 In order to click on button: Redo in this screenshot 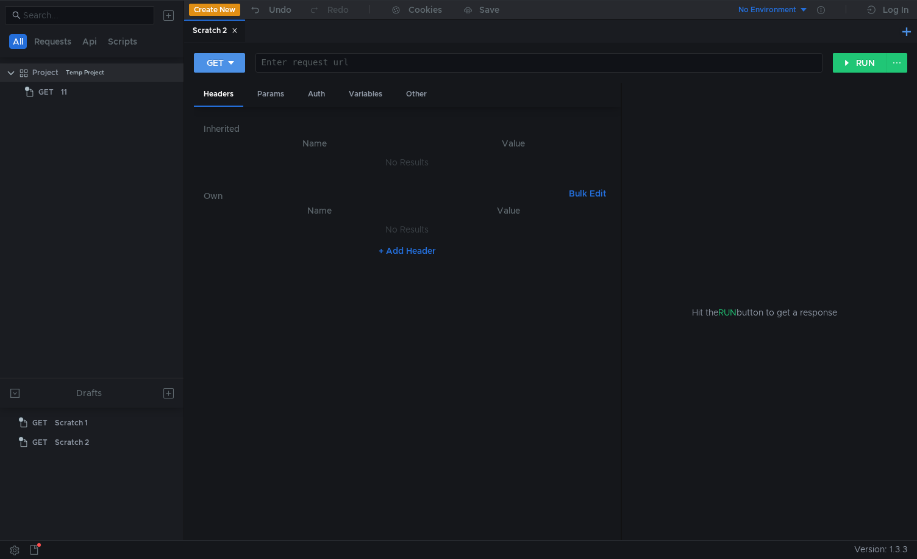, I will do `click(329, 10)`.